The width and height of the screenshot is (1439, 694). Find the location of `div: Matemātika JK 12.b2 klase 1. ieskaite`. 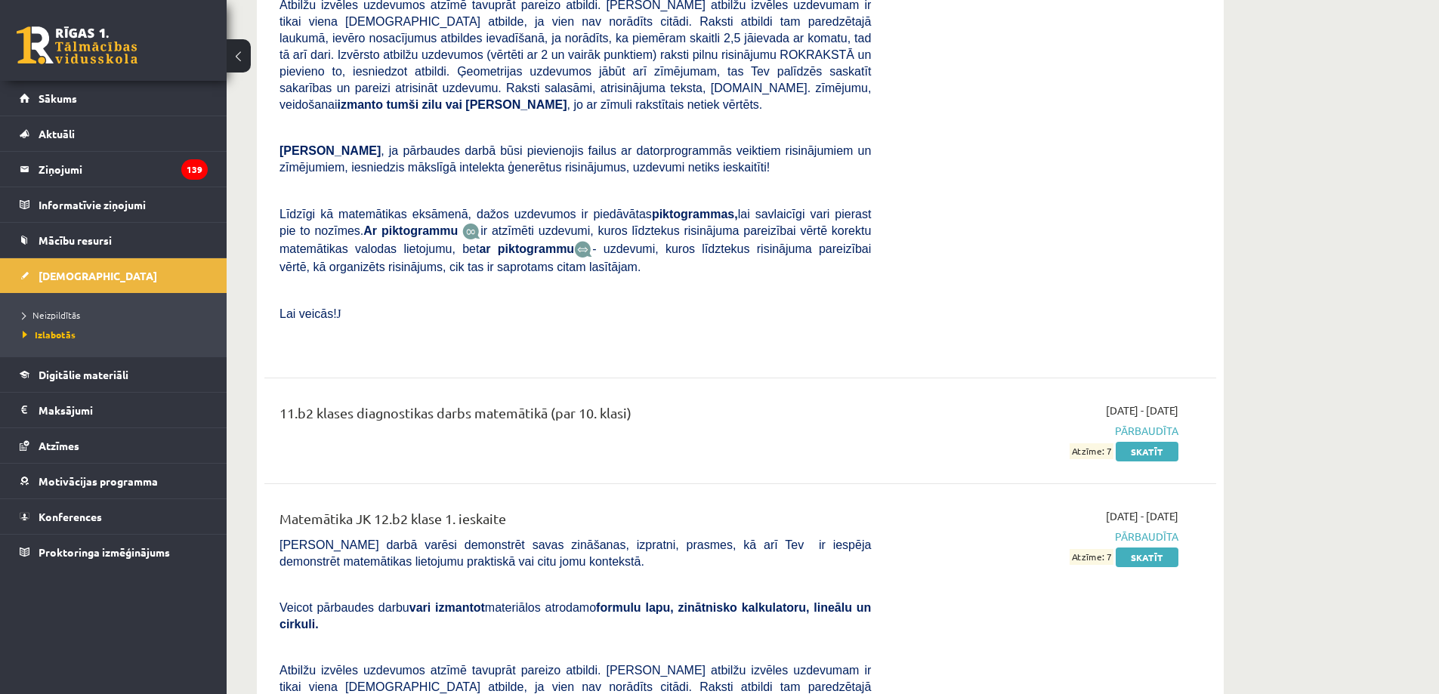

div: Matemātika JK 12.b2 klase 1. ieskaite is located at coordinates (575, 522).